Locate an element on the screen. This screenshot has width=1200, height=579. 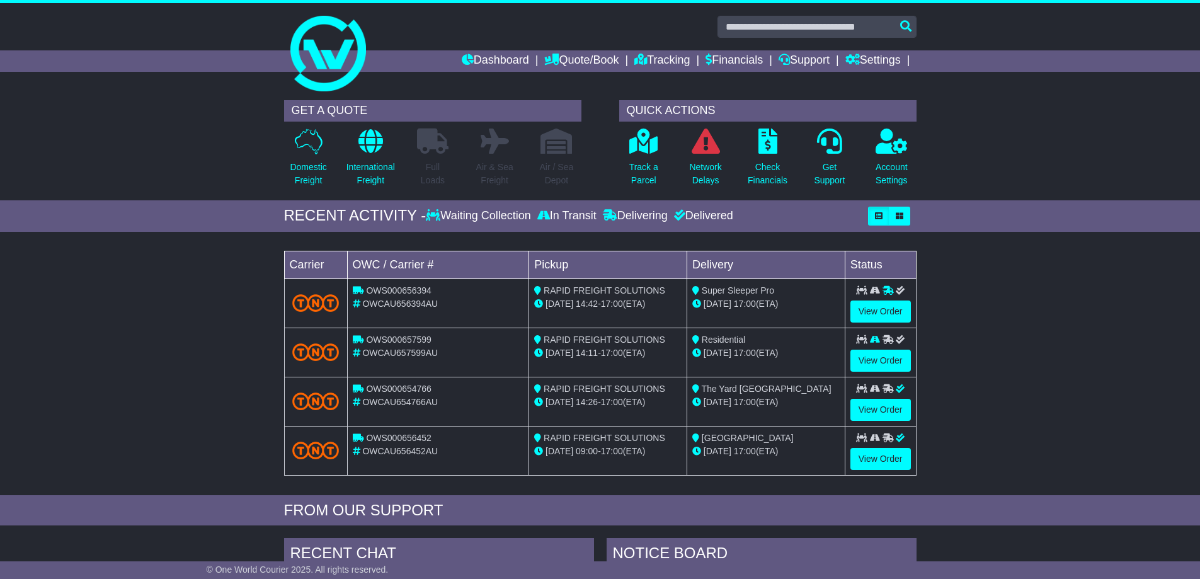
span: OWS000654766 is located at coordinates (399, 389).